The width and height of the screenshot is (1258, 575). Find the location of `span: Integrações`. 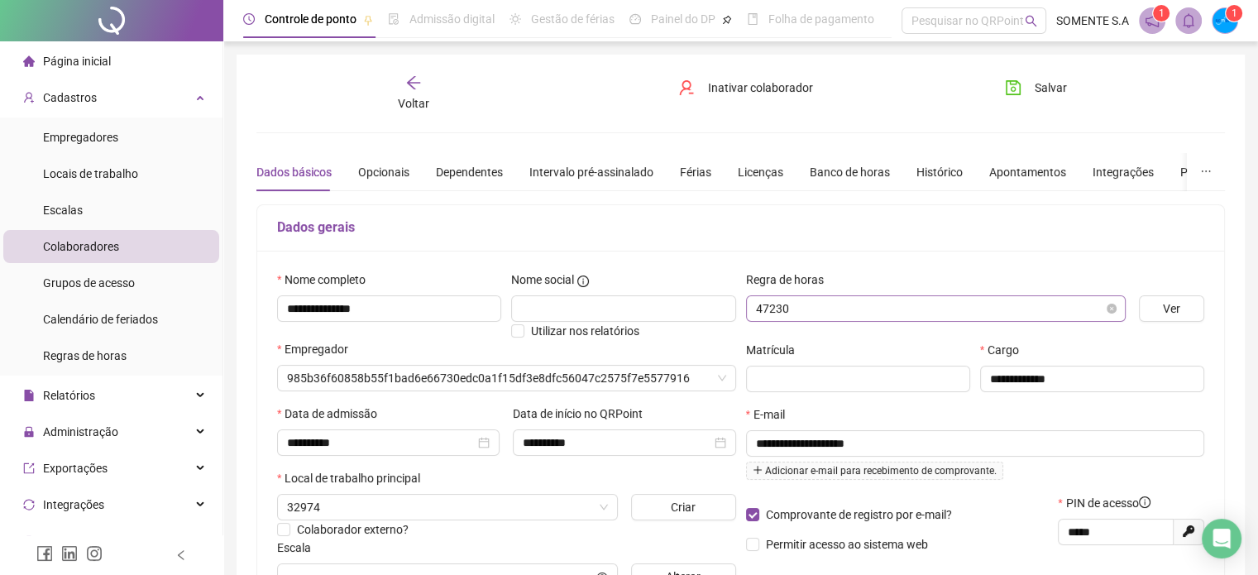

span: Integrações is located at coordinates (74, 504).